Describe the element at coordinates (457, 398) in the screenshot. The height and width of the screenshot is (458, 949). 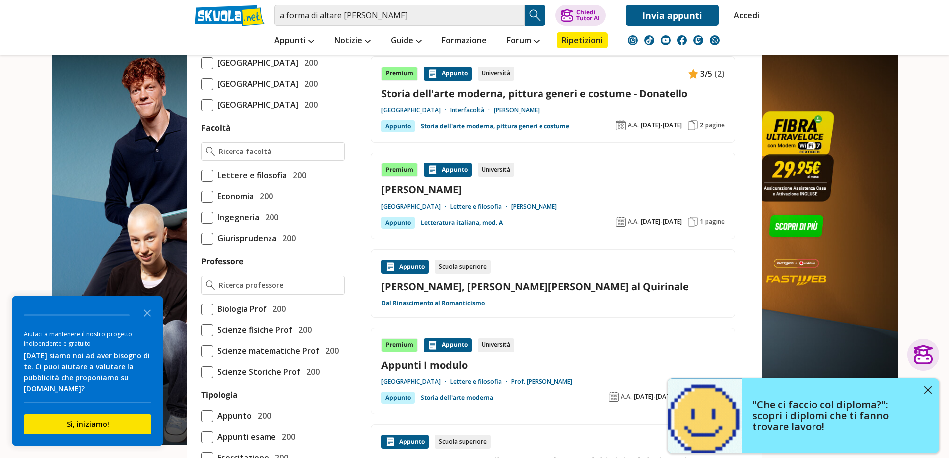
I see `a: Storia dell'arte moderna` at that location.